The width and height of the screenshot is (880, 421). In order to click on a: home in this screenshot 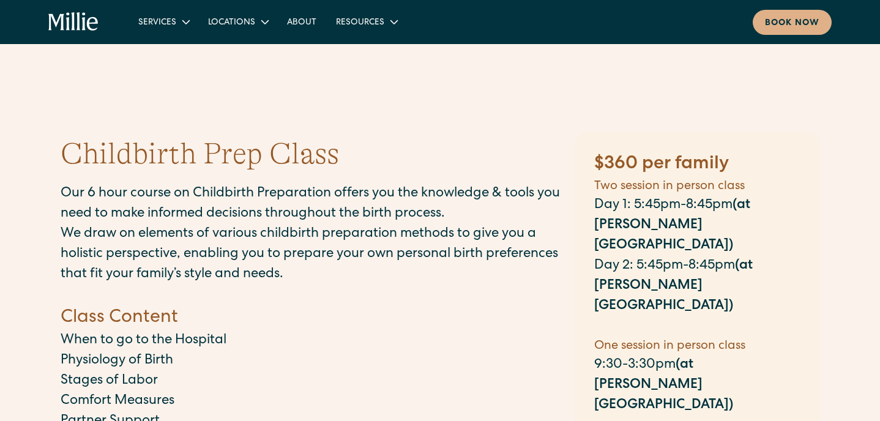, I will do `click(73, 22)`.